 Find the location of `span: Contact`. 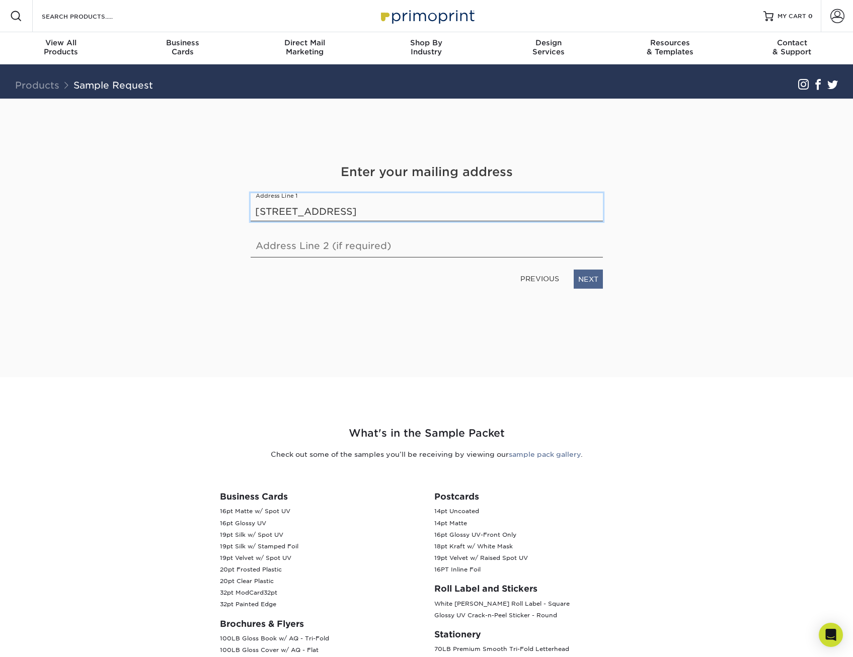

span: Contact is located at coordinates (792, 43).